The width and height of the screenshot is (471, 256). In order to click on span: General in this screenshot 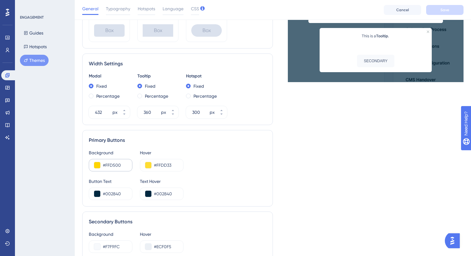, I will do `click(90, 9)`.